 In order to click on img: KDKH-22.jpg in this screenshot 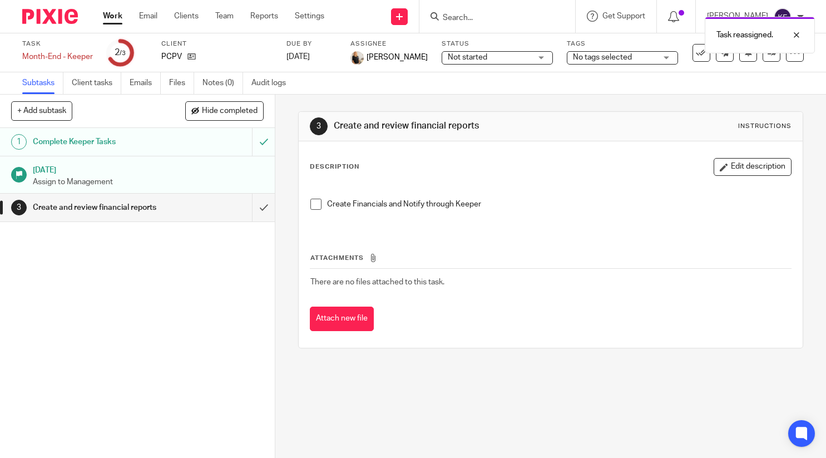, I will do `click(357, 58)`.